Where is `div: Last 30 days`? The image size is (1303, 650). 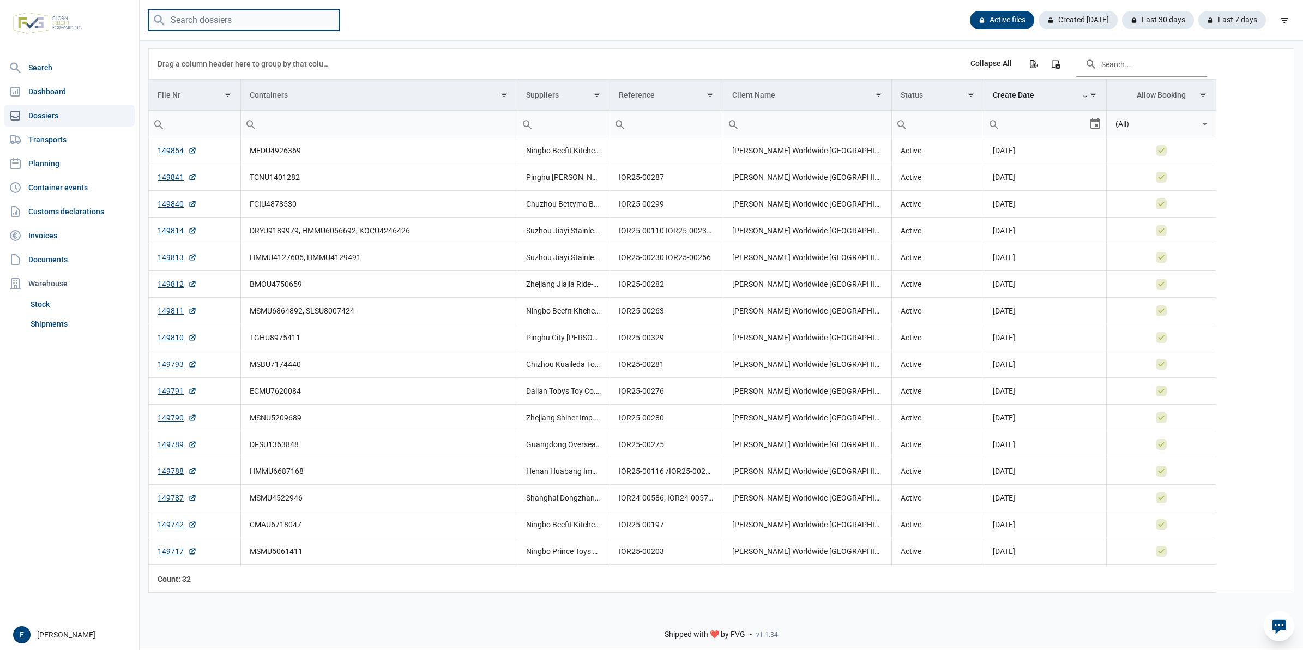
div: Last 30 days is located at coordinates (1158, 20).